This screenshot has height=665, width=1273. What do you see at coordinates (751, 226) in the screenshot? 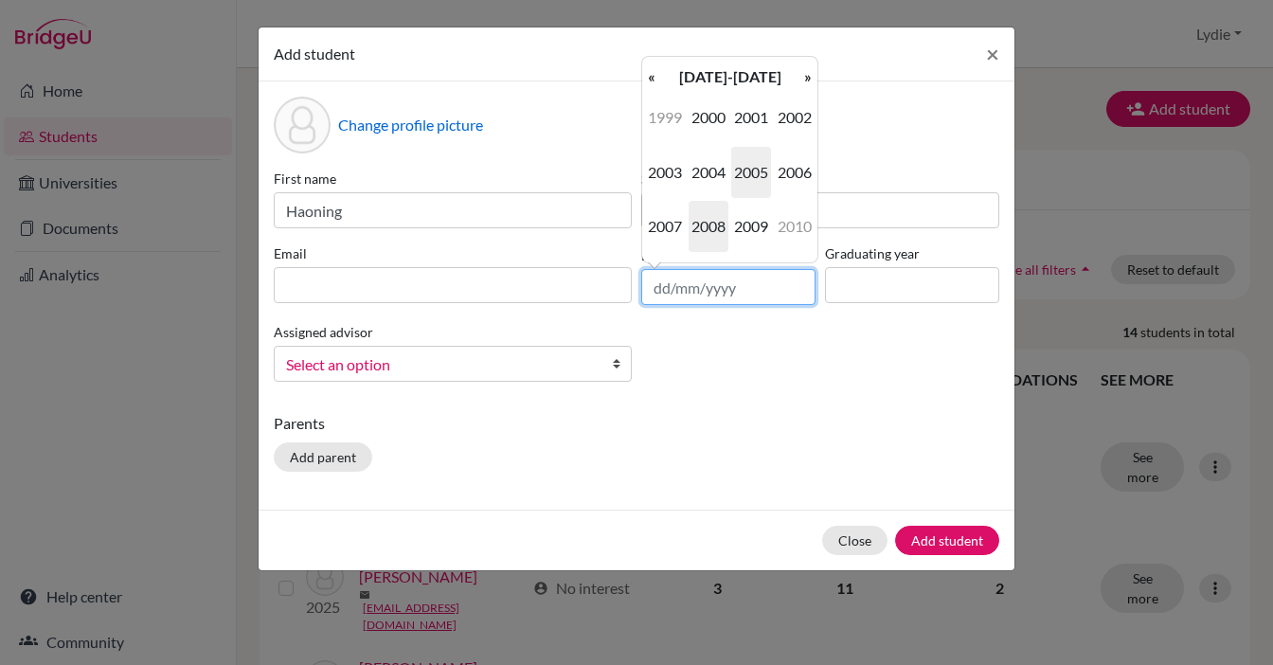
I see `span: 2009` at bounding box center [751, 226].